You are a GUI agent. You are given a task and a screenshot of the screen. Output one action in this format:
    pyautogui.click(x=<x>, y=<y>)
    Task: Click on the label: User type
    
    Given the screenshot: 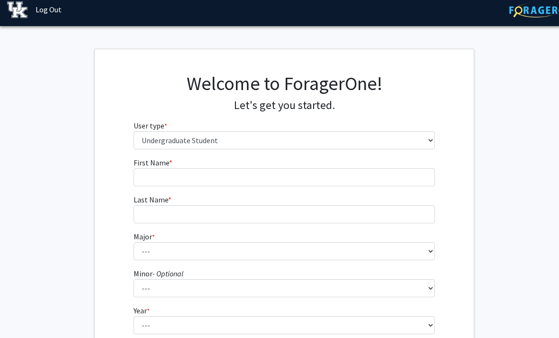 What is the action you would take?
    pyautogui.click(x=150, y=126)
    